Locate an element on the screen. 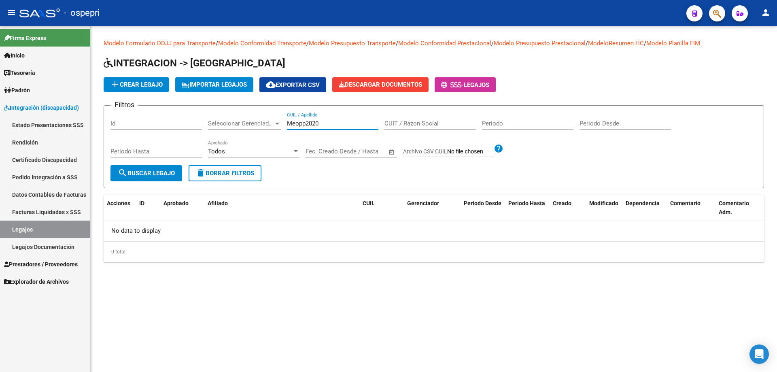 The height and width of the screenshot is (372, 777). span: Modificado is located at coordinates (604, 203).